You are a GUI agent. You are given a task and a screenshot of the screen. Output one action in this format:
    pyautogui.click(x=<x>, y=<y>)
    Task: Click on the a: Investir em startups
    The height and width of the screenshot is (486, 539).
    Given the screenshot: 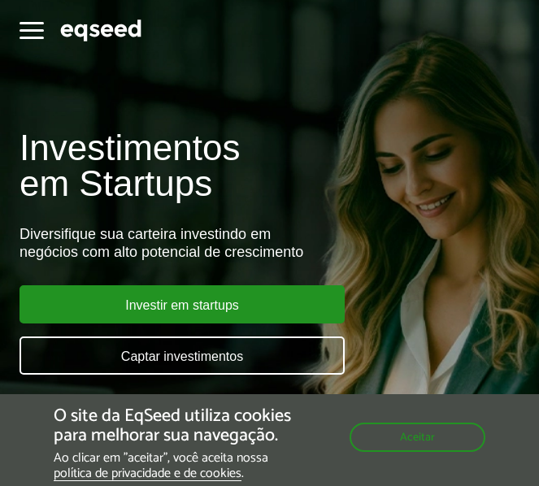 What is the action you would take?
    pyautogui.click(x=182, y=304)
    